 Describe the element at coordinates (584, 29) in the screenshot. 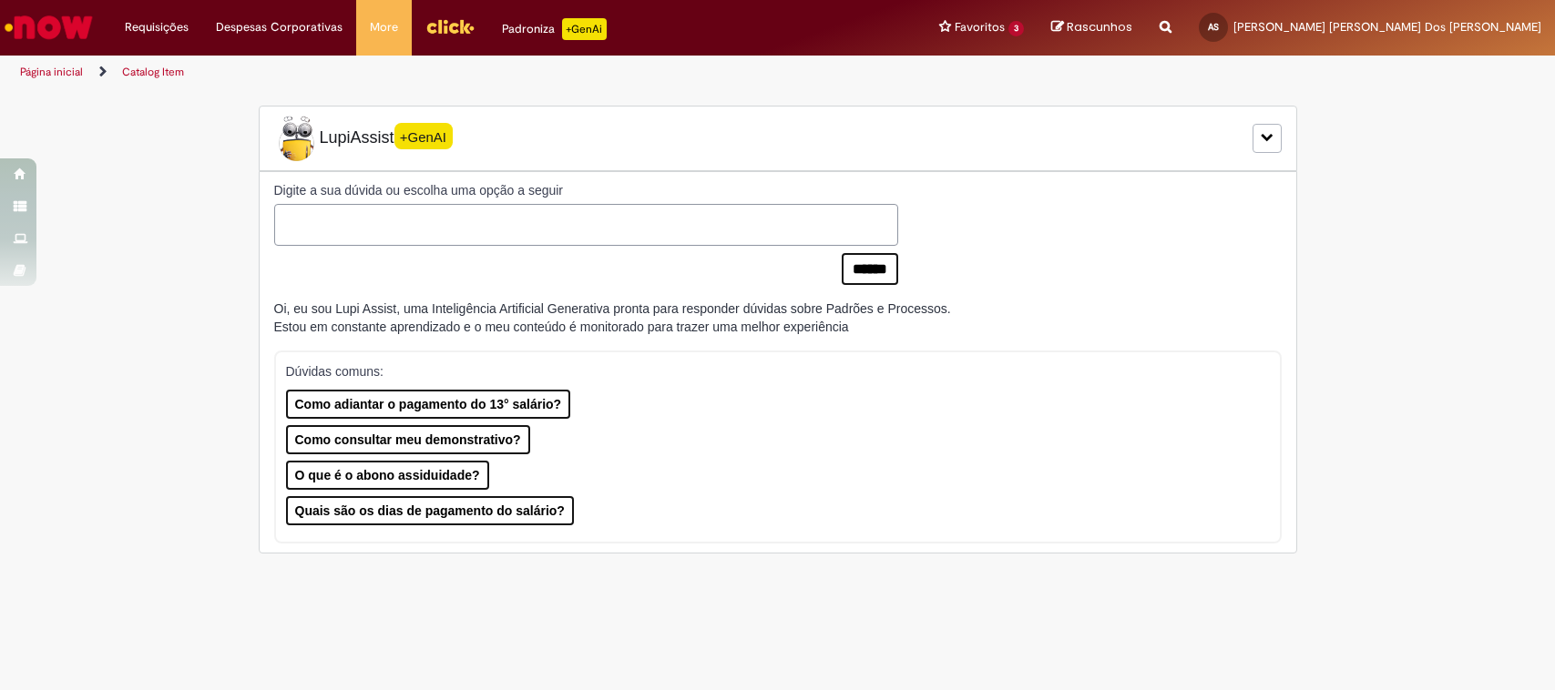

I see `p: +GenAi` at that location.